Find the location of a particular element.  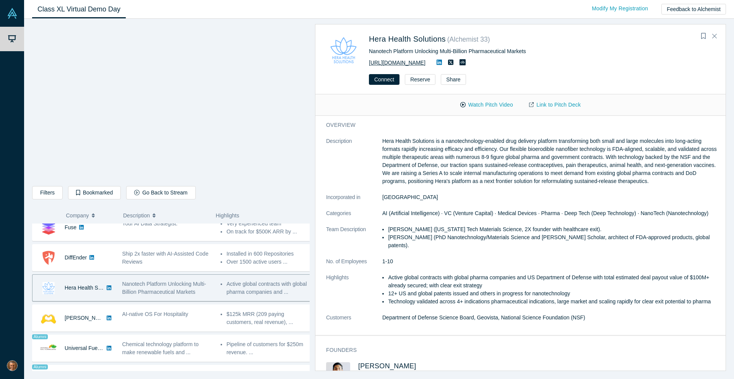

span: Your AI Data Strategist. is located at coordinates (150, 224).